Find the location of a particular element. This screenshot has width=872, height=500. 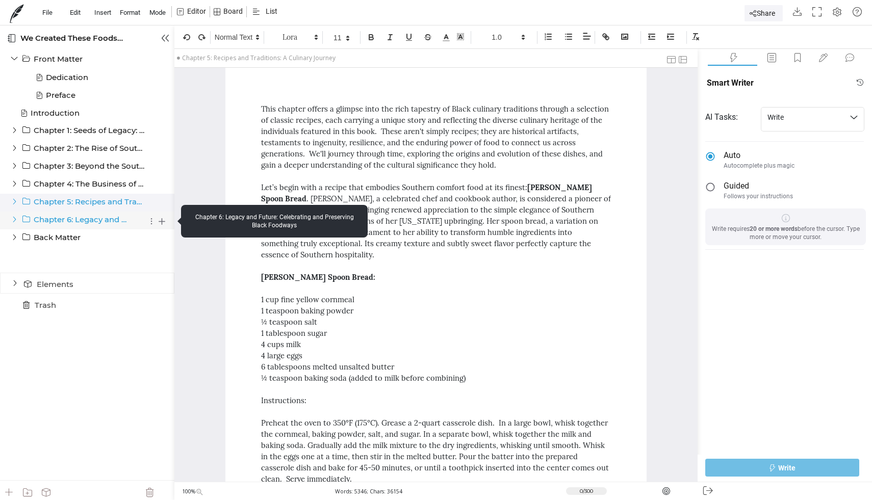

span: Mode is located at coordinates (158, 12).